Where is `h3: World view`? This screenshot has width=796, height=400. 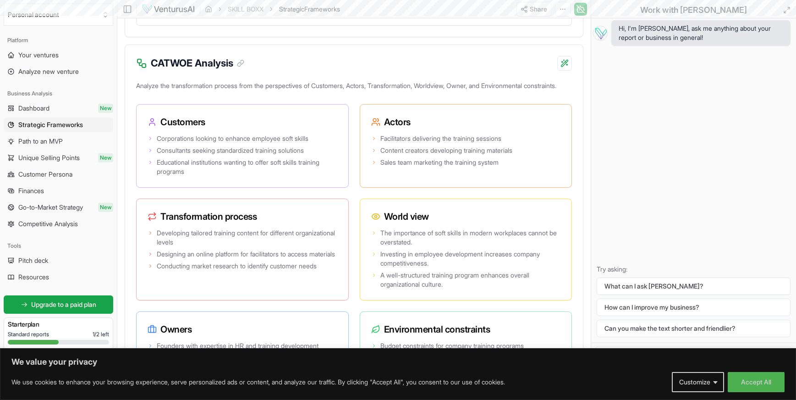 h3: World view is located at coordinates (466, 216).